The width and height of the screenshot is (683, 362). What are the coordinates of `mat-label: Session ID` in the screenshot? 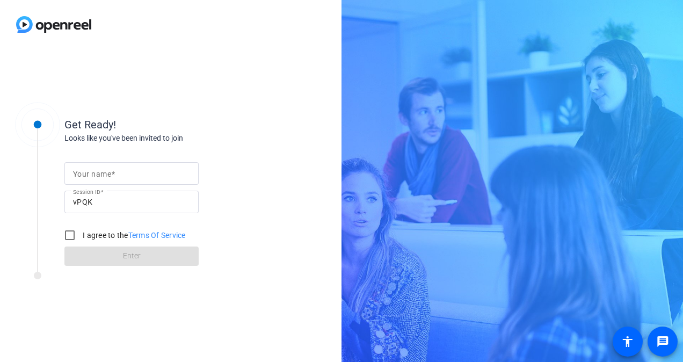 It's located at (86, 192).